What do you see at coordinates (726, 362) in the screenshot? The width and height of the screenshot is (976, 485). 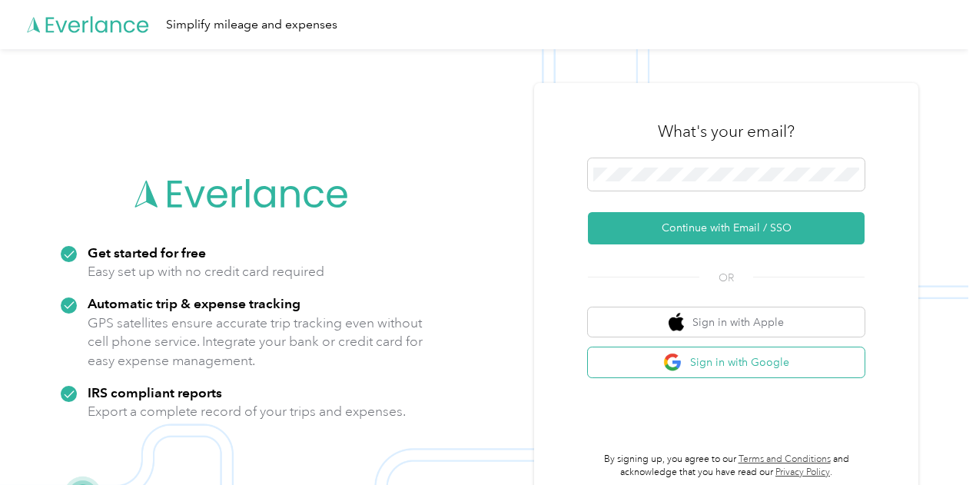 I see `button: google logoSign in with Google` at bounding box center [726, 362].